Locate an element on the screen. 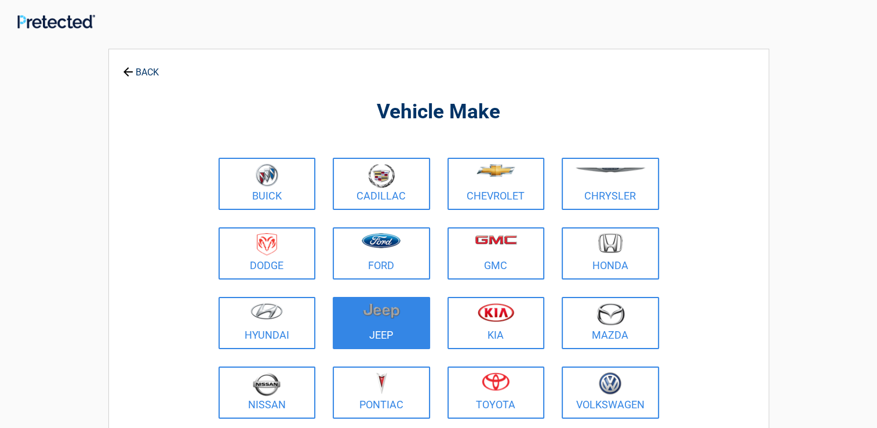 The height and width of the screenshot is (428, 877). a: Kia is located at coordinates (496, 323).